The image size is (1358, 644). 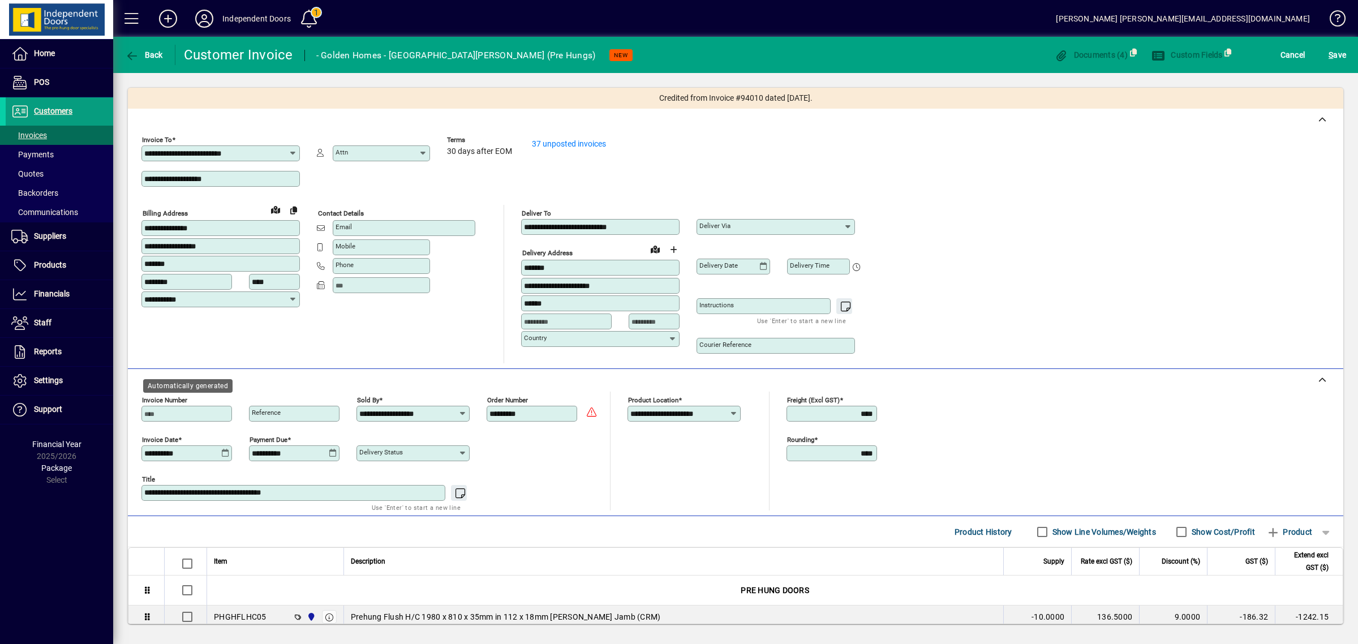 What do you see at coordinates (1257, 561) in the screenshot?
I see `span: GST ($)` at bounding box center [1257, 561].